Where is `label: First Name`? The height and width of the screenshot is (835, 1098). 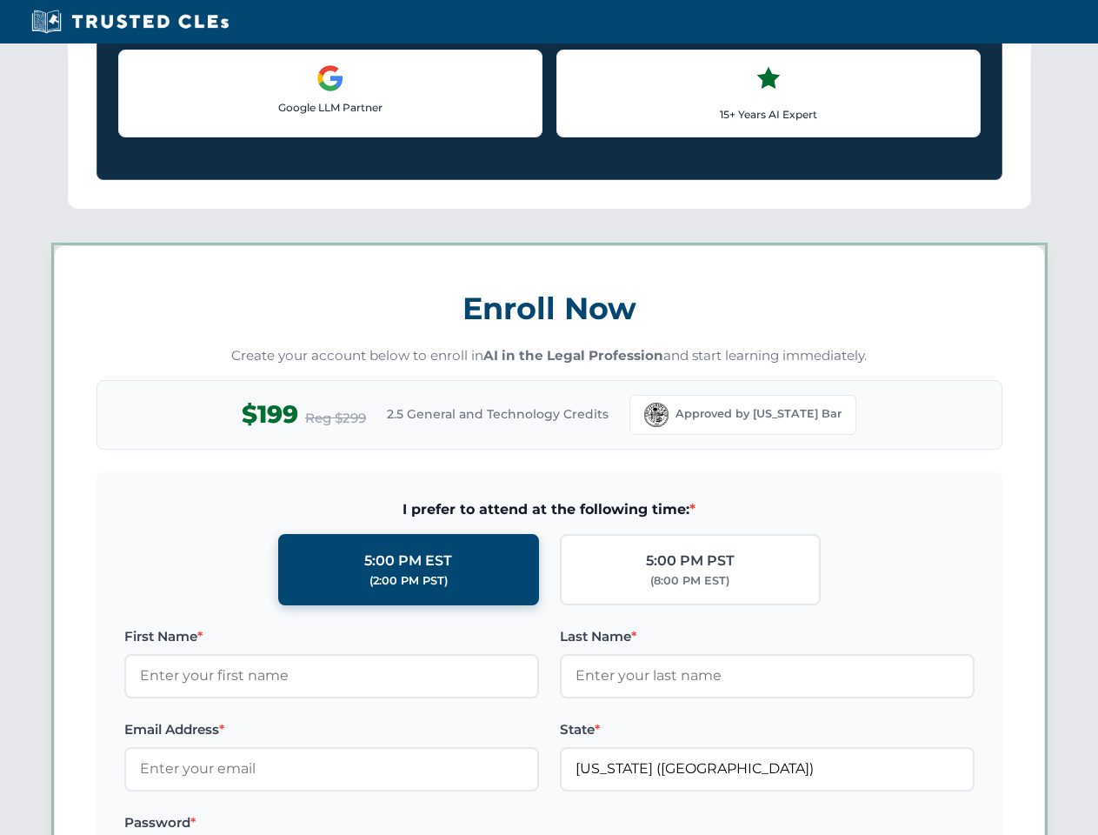
label: First Name is located at coordinates (331, 636).